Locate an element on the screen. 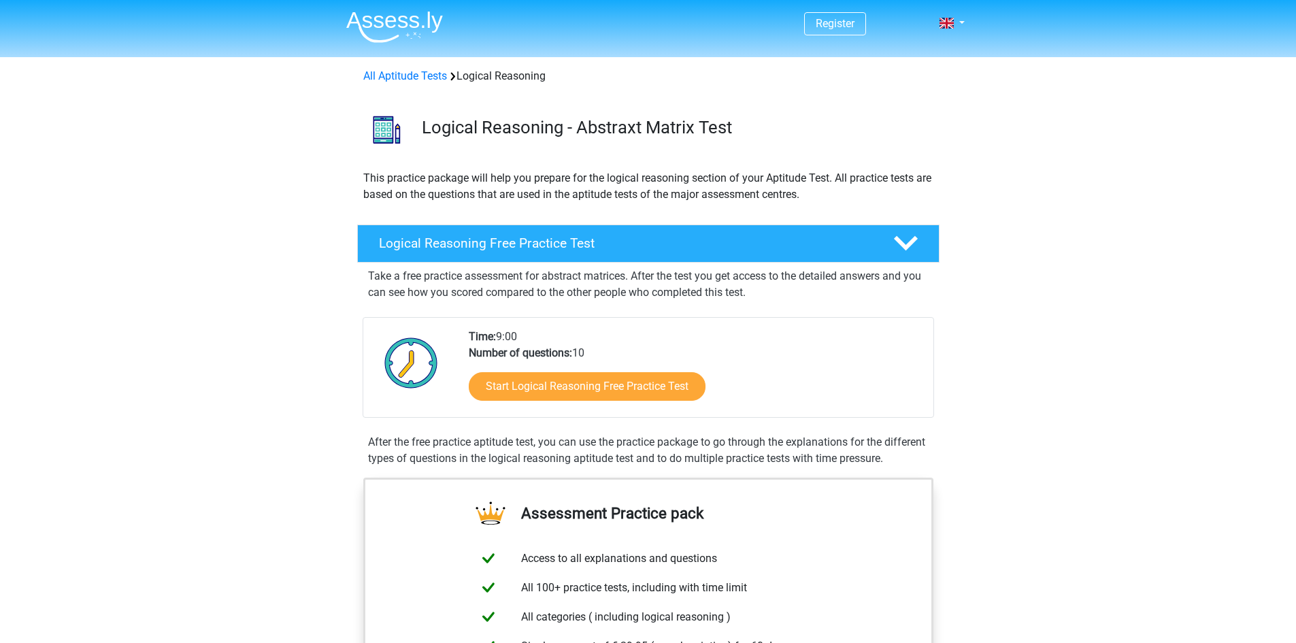  h3: Logical Reasoning - Abstraxt Matrix Test is located at coordinates (675, 127).